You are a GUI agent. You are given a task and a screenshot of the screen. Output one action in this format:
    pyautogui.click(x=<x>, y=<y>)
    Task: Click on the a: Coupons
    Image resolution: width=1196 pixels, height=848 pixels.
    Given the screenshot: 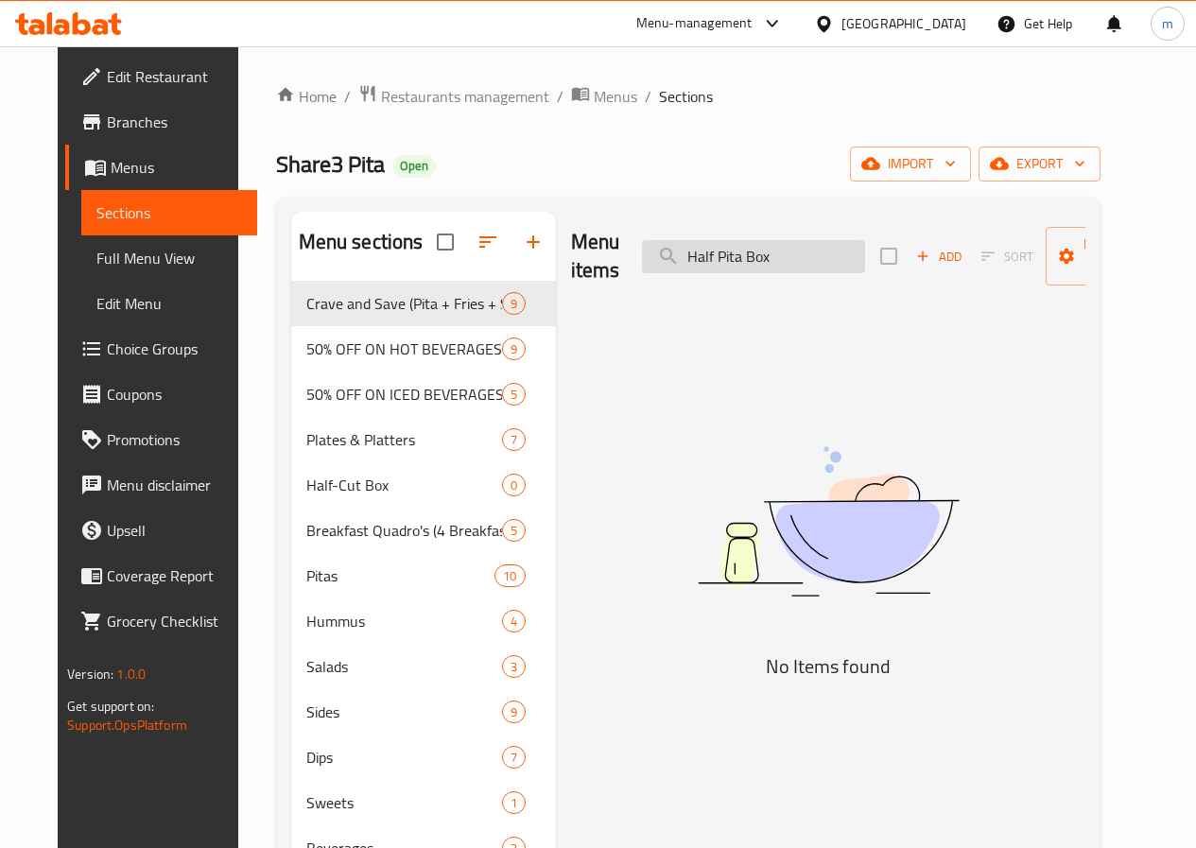 What is the action you would take?
    pyautogui.click(x=161, y=394)
    